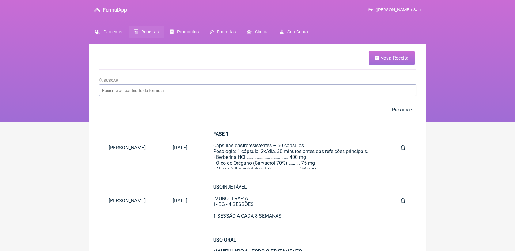 The width and height of the screenshot is (515, 251). I want to click on a: Sua Conta, so click(293, 32).